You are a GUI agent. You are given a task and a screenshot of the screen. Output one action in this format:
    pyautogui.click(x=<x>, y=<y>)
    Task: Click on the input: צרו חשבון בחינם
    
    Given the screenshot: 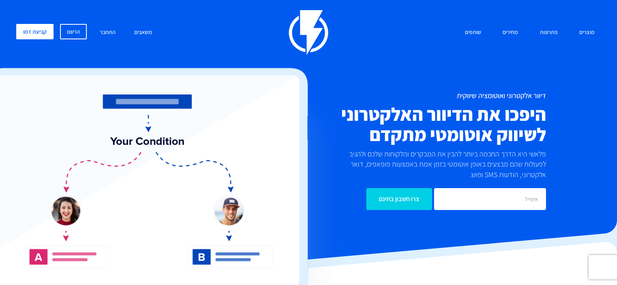 What is the action you would take?
    pyautogui.click(x=399, y=199)
    